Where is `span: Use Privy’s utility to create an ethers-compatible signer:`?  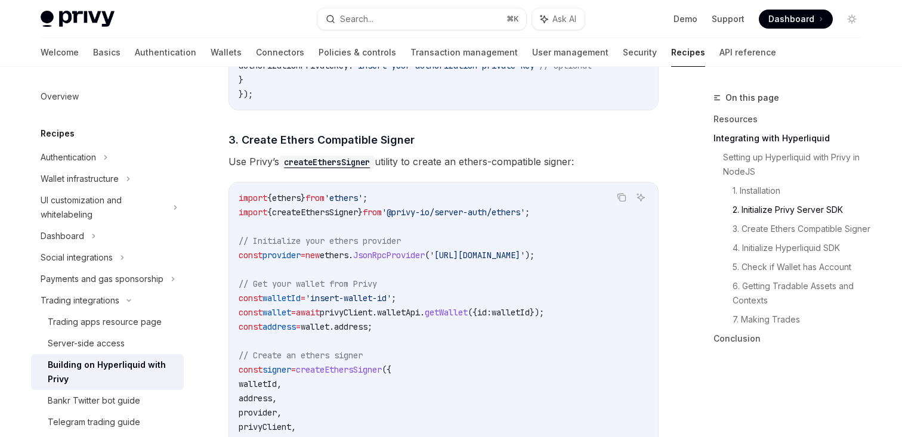
span: Use Privy’s utility to create an ethers-compatible signer: is located at coordinates (443, 162).